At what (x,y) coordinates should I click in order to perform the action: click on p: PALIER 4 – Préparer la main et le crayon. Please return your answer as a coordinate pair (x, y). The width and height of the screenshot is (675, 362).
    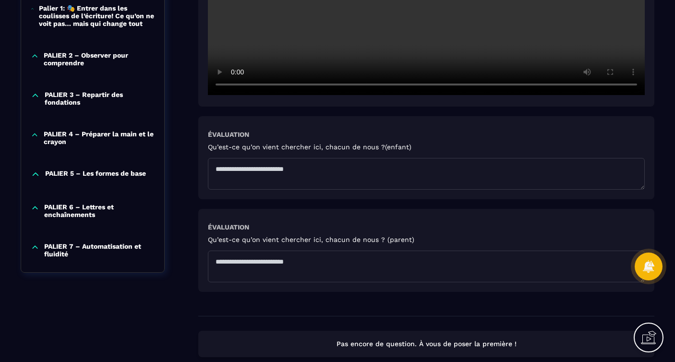
    Looking at the image, I should click on (99, 138).